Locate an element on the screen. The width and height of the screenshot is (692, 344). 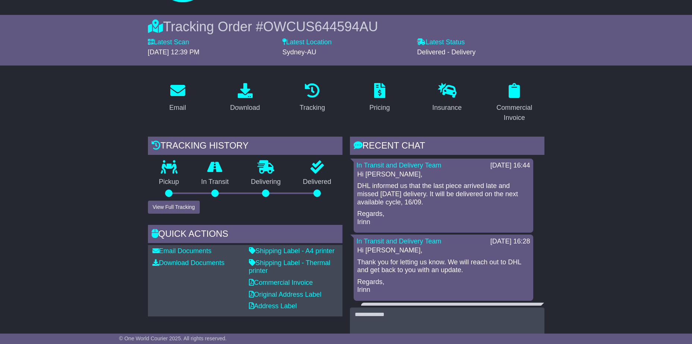
p: In Transit is located at coordinates (215, 182).